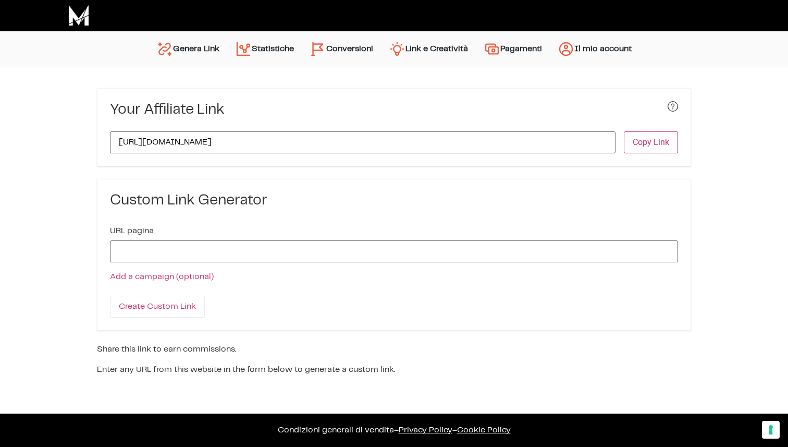 The image size is (788, 447). What do you see at coordinates (394, 370) in the screenshot?
I see `p: Enter any URL from this website in the form below to generate a custom link.` at bounding box center [394, 370].